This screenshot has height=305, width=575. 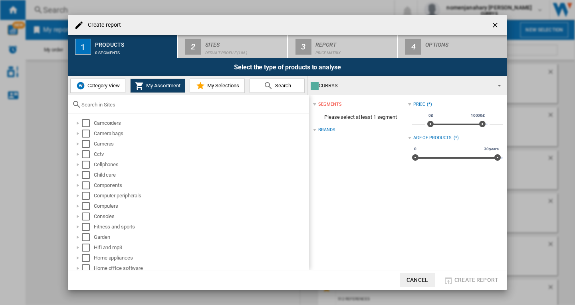 What do you see at coordinates (201, 269) in the screenshot?
I see `div: Home office software` at bounding box center [201, 269].